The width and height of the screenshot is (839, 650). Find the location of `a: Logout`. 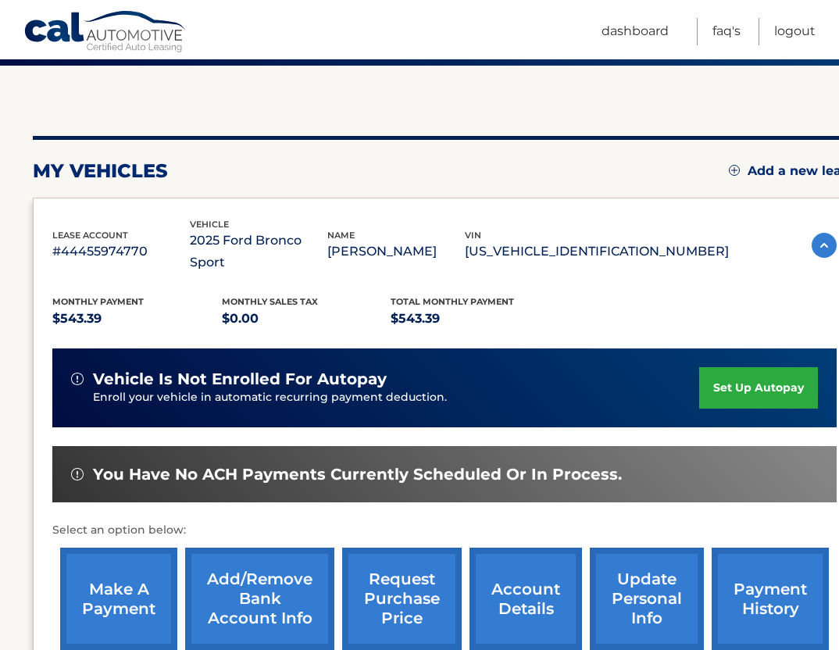

a: Logout is located at coordinates (794, 31).